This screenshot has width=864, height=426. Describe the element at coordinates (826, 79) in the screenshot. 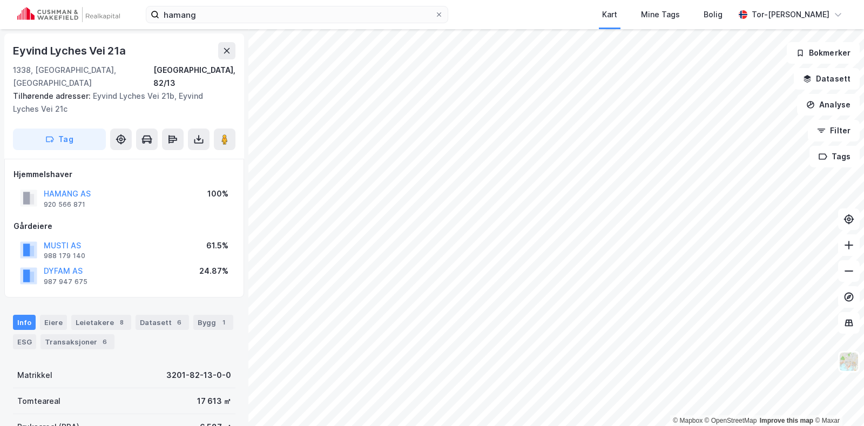

I see `button: Datasett` at that location.